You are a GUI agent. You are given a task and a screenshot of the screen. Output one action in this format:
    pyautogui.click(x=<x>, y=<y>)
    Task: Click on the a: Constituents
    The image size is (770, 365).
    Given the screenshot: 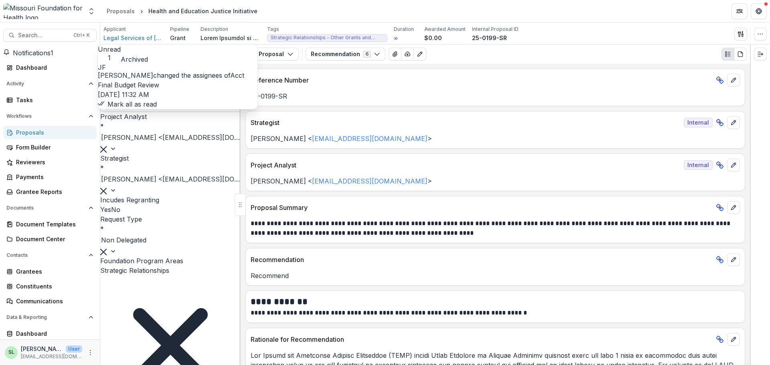 What is the action you would take?
    pyautogui.click(x=50, y=286)
    